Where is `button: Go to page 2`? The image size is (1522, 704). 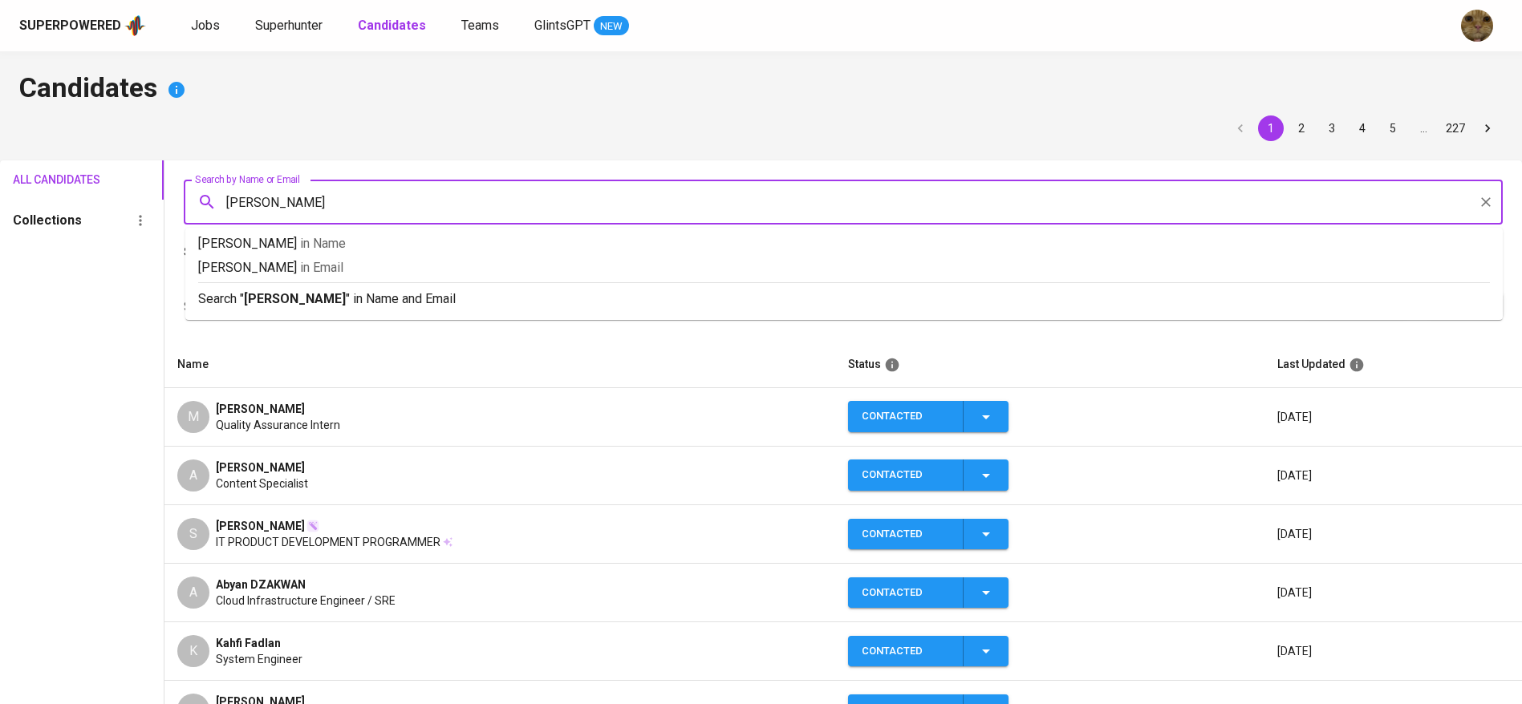
button: Go to page 2 is located at coordinates (1301, 128).